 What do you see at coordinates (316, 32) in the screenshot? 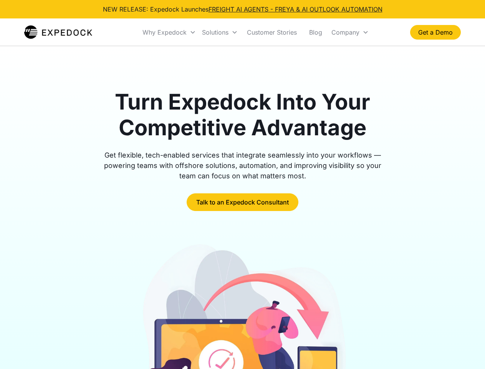
I see `a: Blog` at bounding box center [316, 32].